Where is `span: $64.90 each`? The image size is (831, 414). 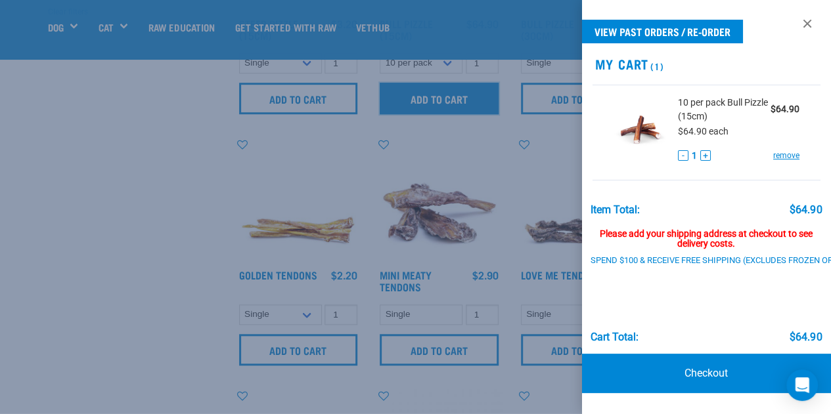
span: $64.90 each is located at coordinates (703, 131).